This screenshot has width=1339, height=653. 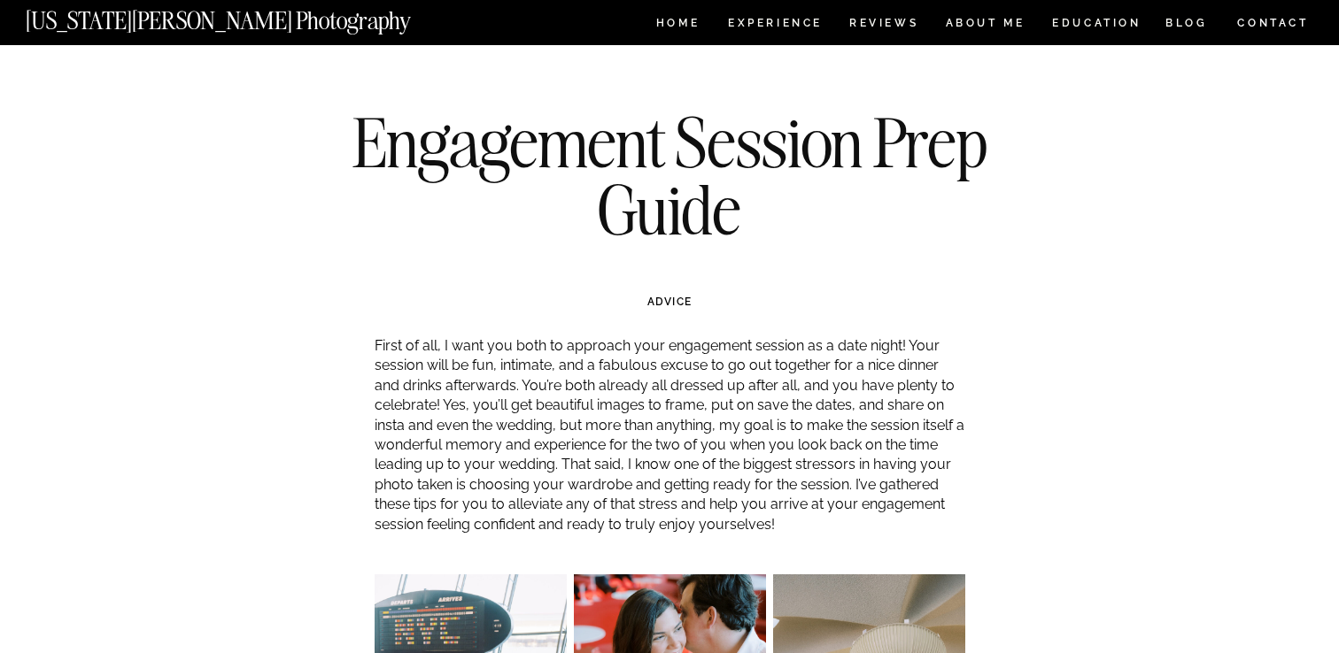 I want to click on a: HOME, so click(x=677, y=25).